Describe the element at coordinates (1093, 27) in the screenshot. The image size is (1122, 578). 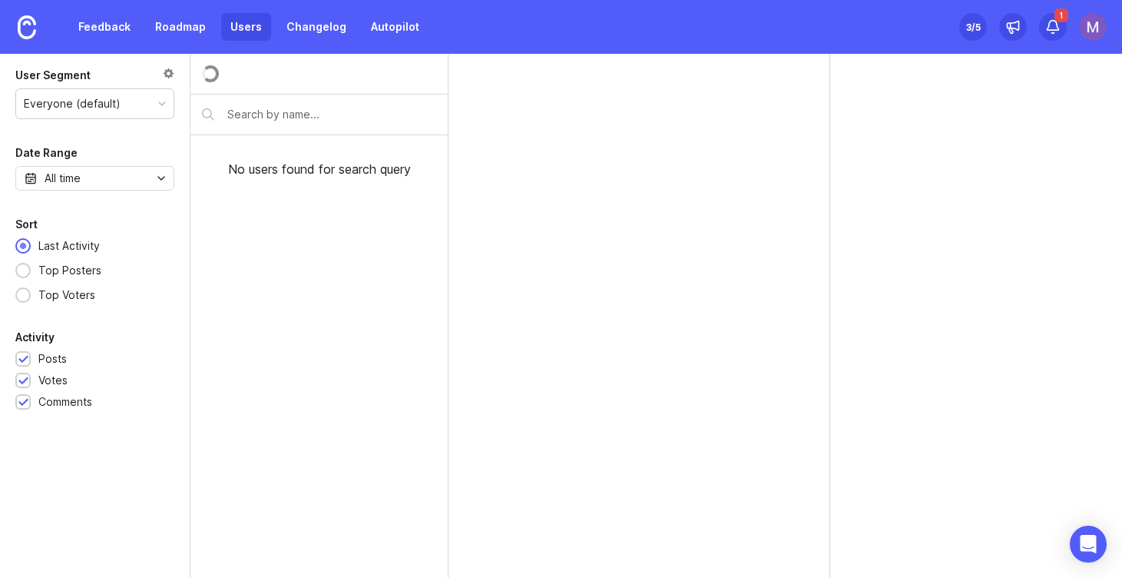
I see `img: Karolina Michalczewska` at that location.